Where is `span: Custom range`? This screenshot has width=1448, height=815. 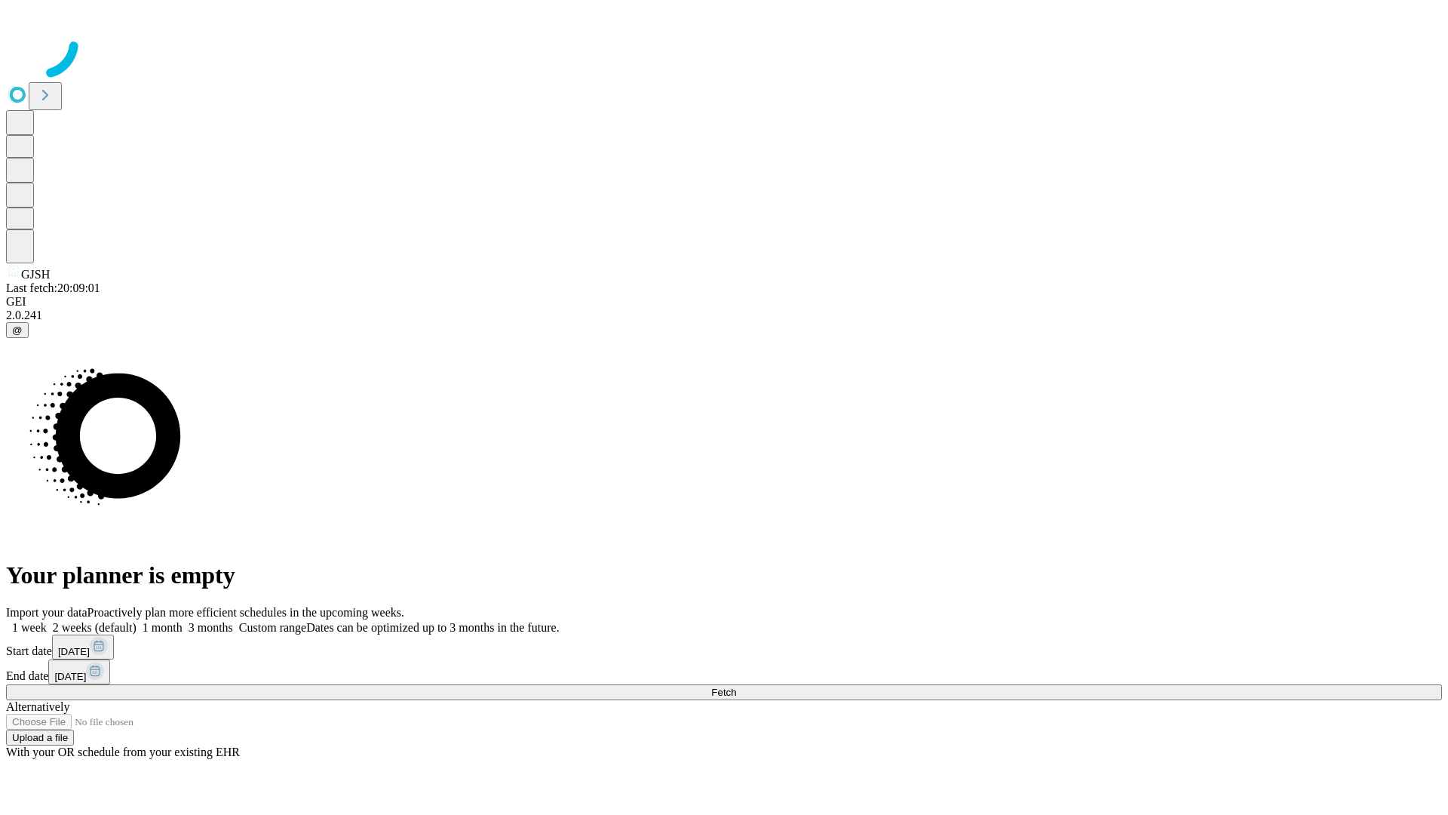 span: Custom range is located at coordinates (272, 627).